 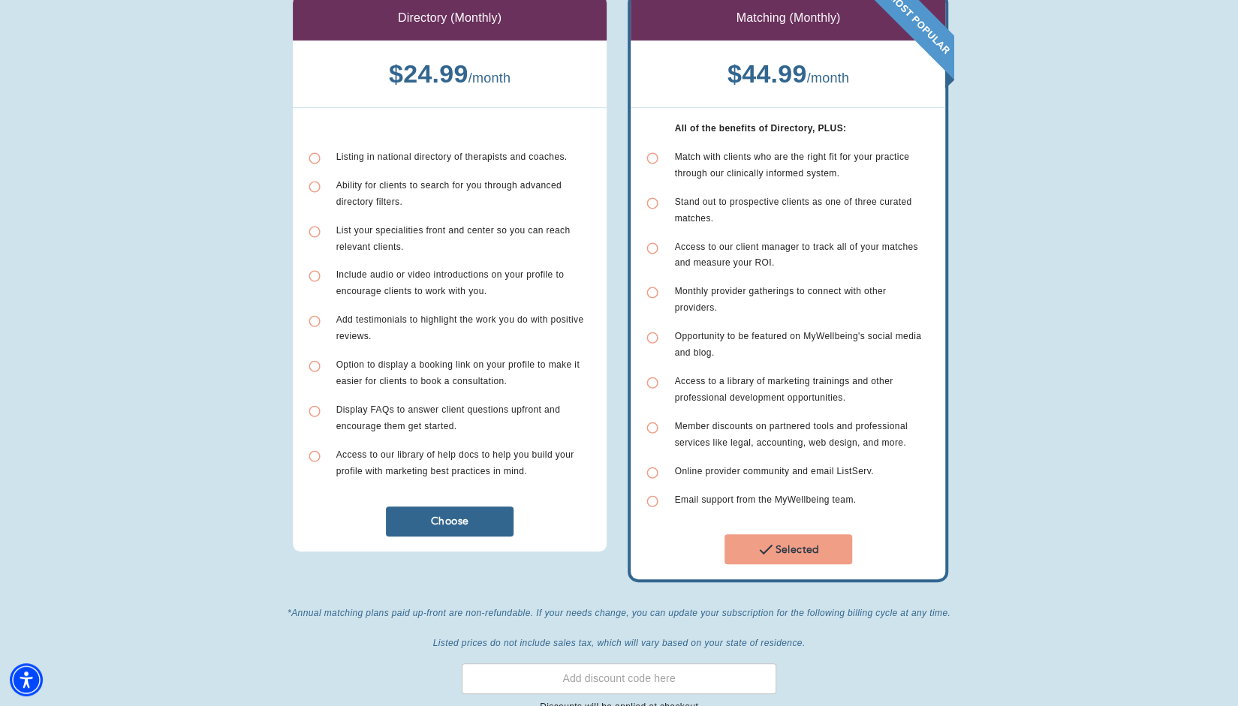 What do you see at coordinates (773, 471) in the screenshot?
I see `span: Online provider community and email ListServ.` at bounding box center [773, 471].